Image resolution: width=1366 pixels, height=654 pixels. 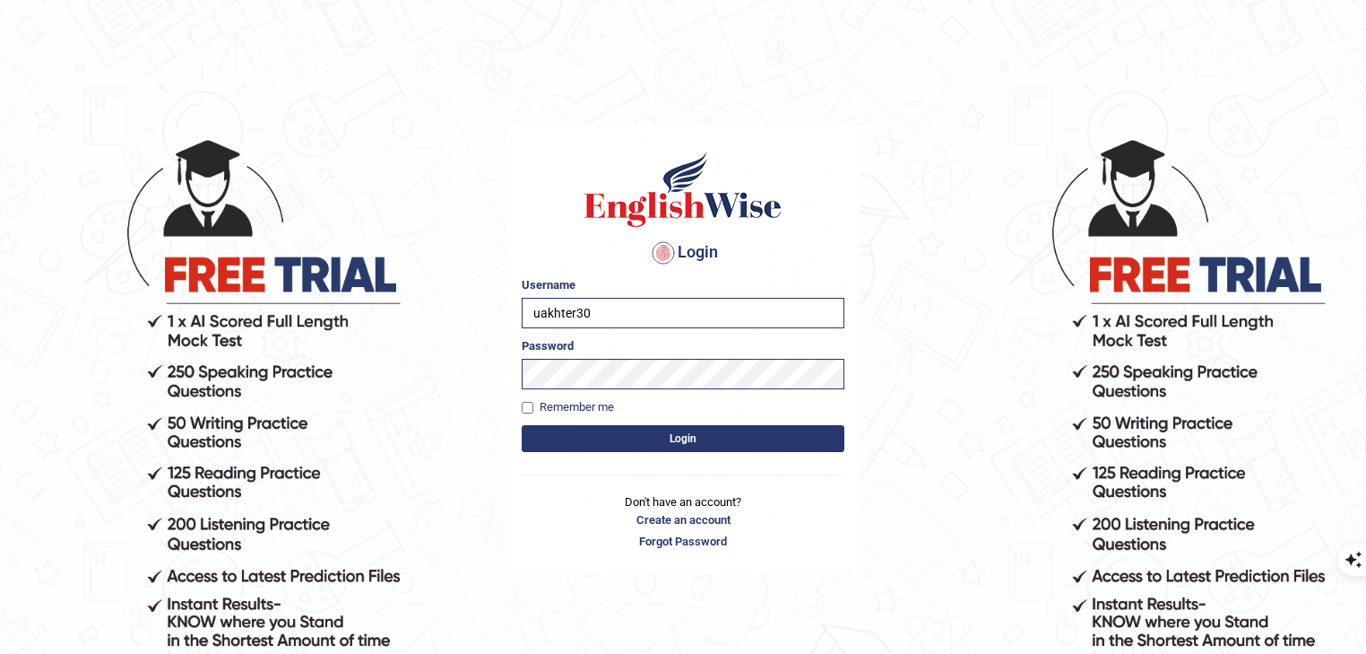 What do you see at coordinates (549, 284) in the screenshot?
I see `label: Username` at bounding box center [549, 284].